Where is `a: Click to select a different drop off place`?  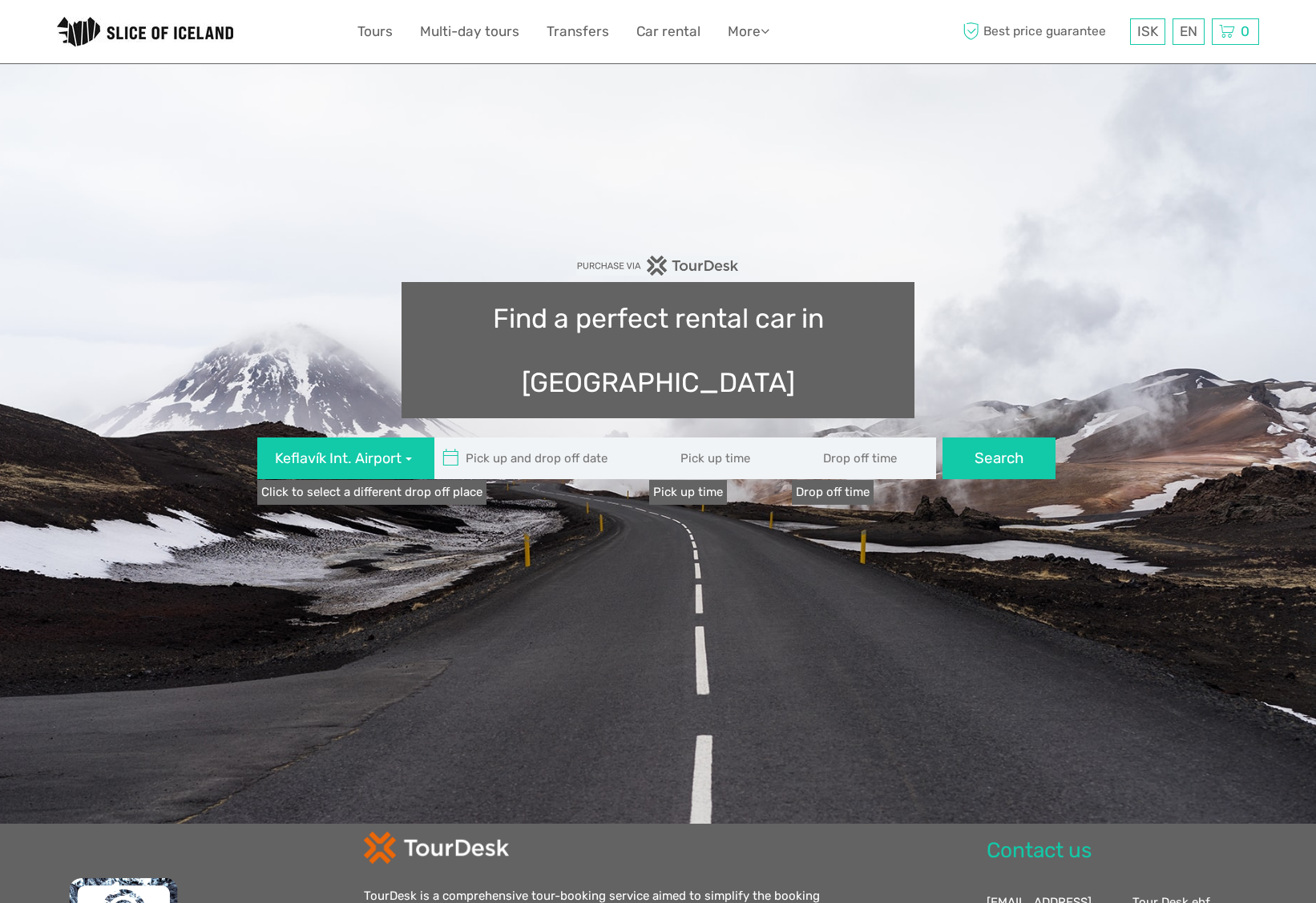 a: Click to select a different drop off place is located at coordinates (372, 492).